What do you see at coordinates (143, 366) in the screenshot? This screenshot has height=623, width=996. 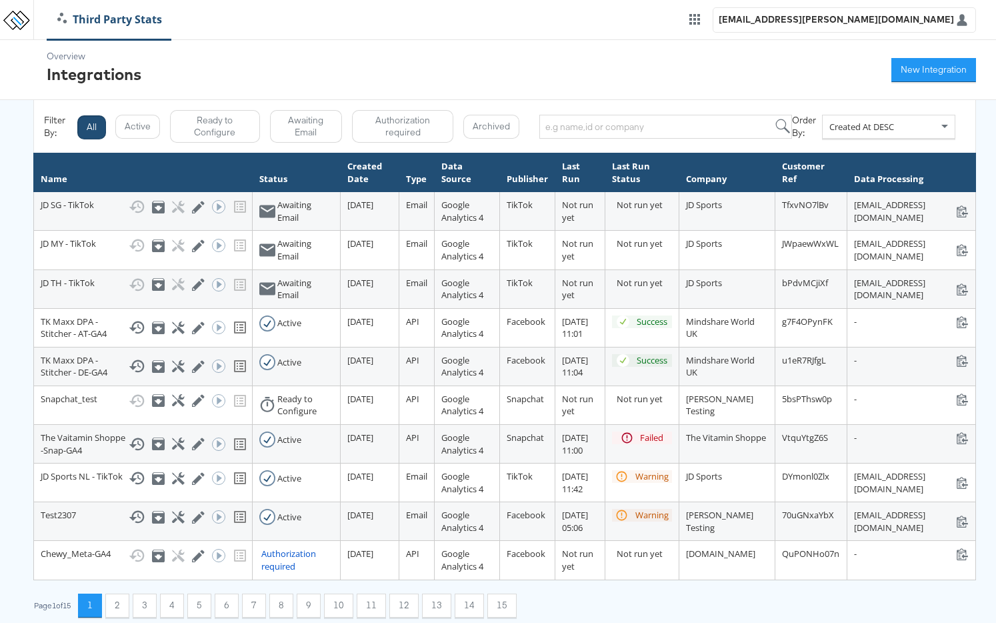 I see `div: TK Maxx DPA - Stitcher - DE-GA4` at bounding box center [143, 366].